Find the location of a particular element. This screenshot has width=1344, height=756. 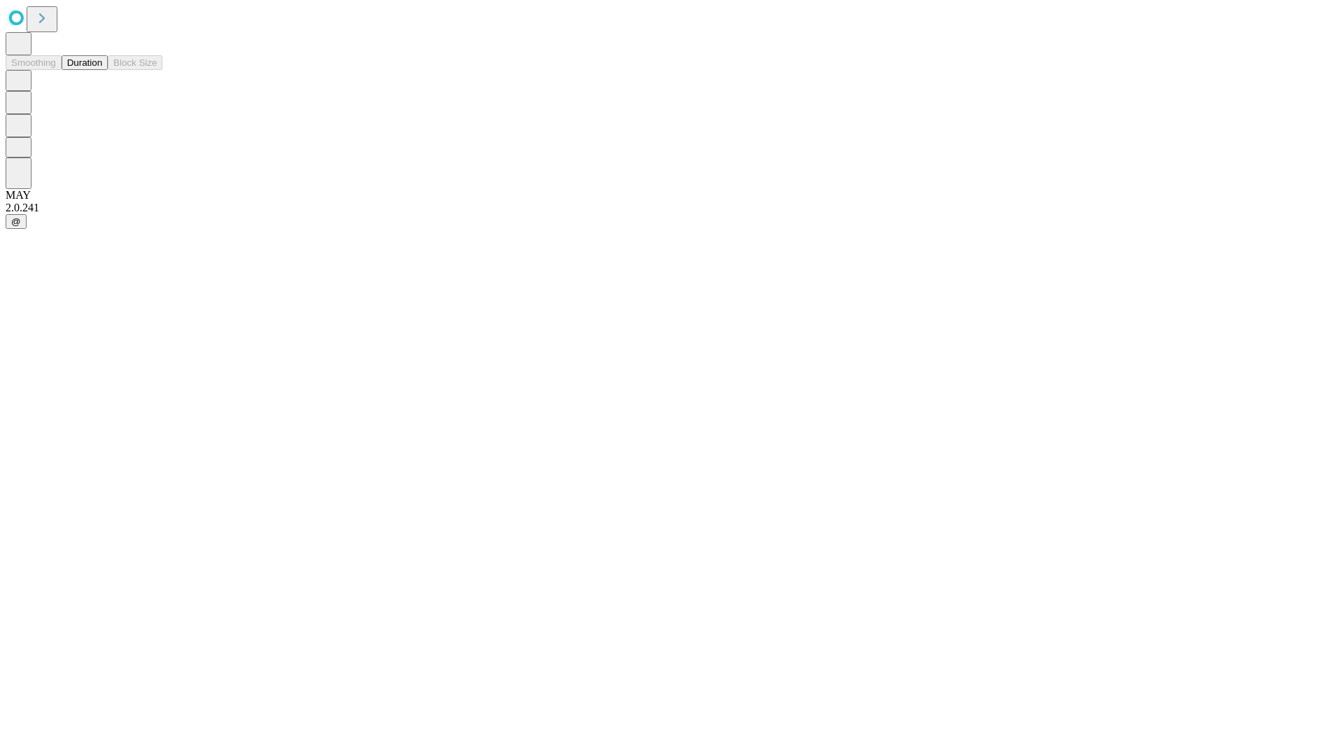

button: Block Size is located at coordinates (135, 62).